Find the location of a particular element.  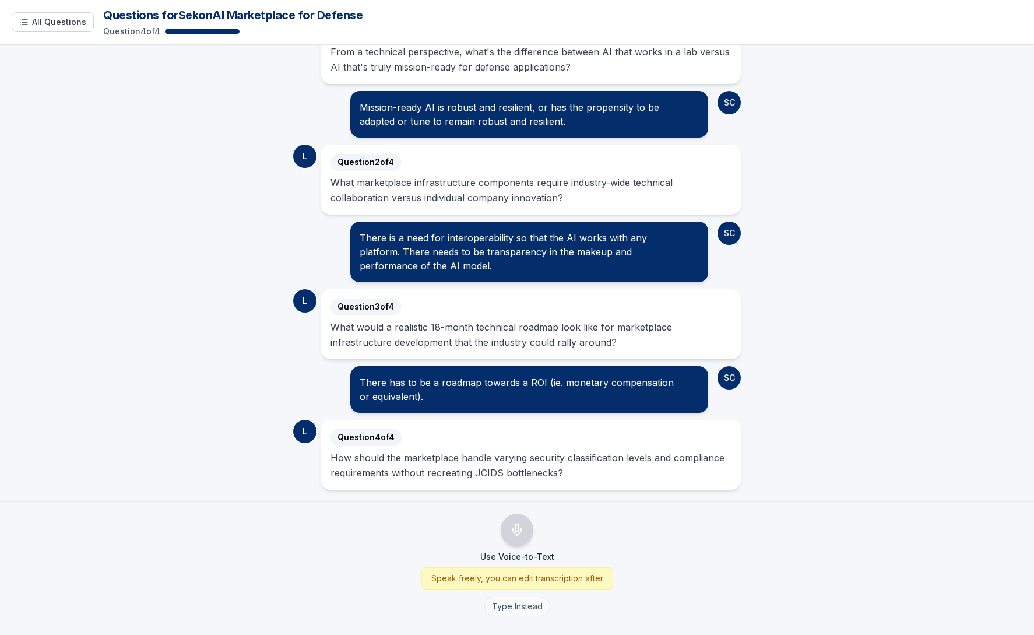

div: There has to be a roadmap towards a ROI (ie. monetary compensation or equivalent). is located at coordinates (529, 389).